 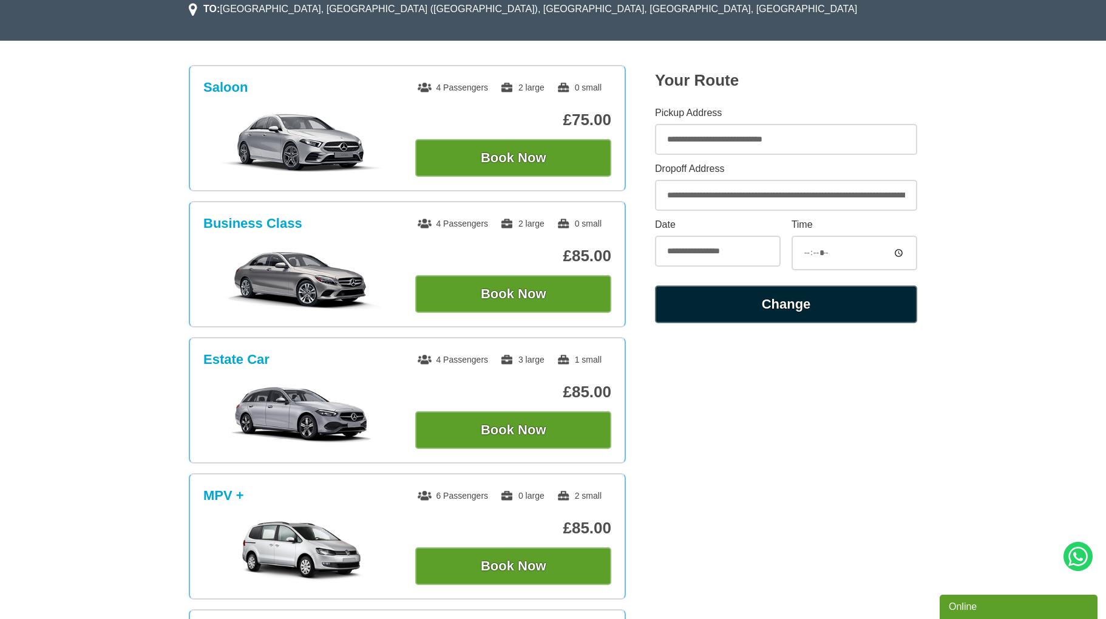 What do you see at coordinates (236, 359) in the screenshot?
I see `h3: Estate Car` at bounding box center [236, 359].